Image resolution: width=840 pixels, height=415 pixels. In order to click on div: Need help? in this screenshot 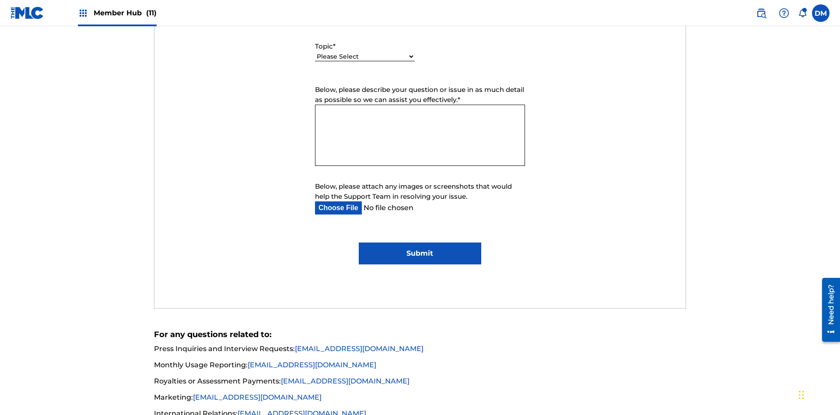, I will do `click(15, 31)`.